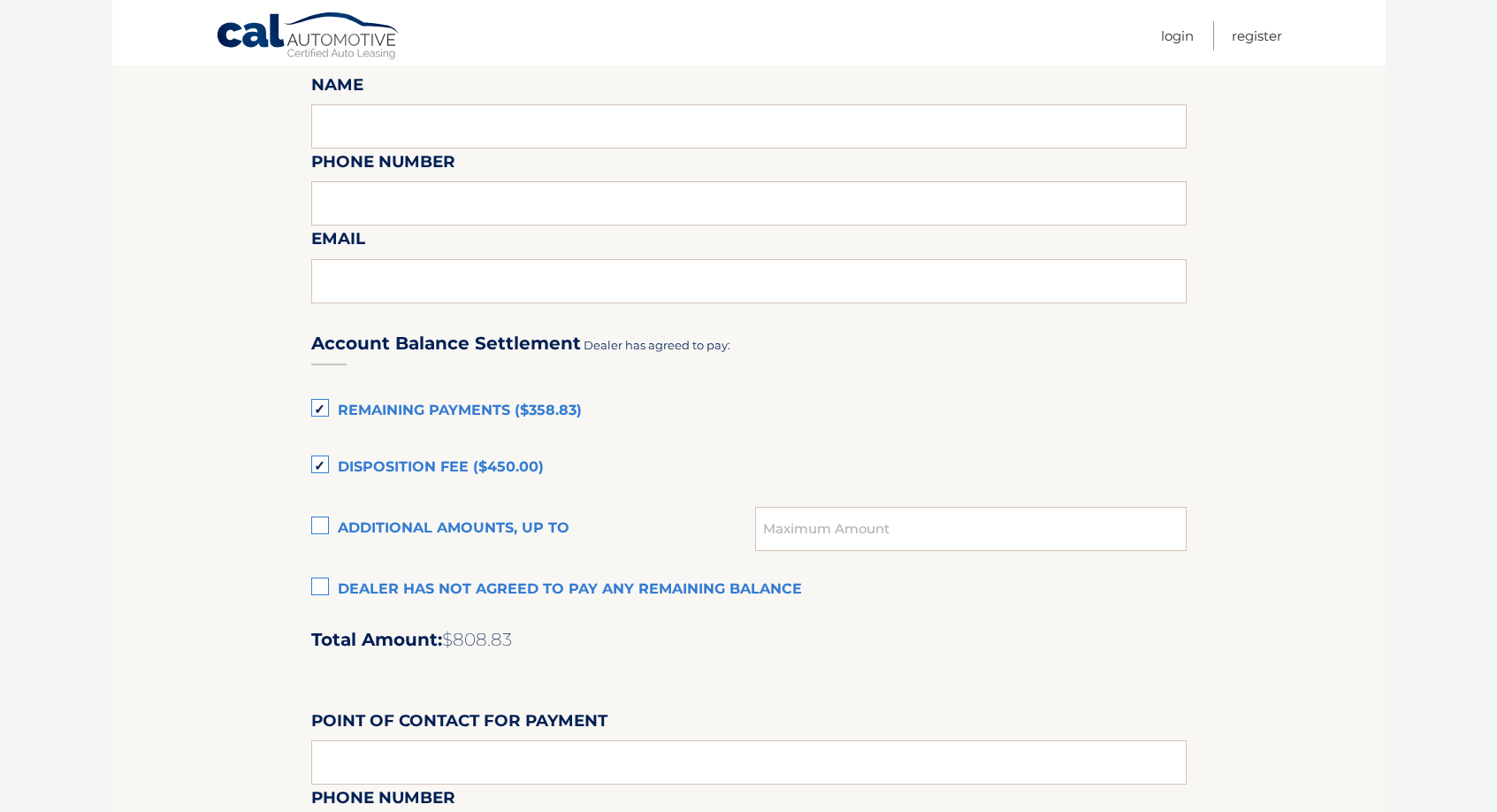 Image resolution: width=1497 pixels, height=812 pixels. I want to click on label: Phone Number, so click(383, 164).